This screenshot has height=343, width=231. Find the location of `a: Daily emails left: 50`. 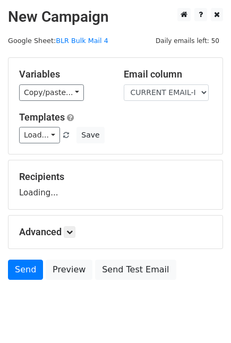

a: Daily emails left: 50 is located at coordinates (188, 40).